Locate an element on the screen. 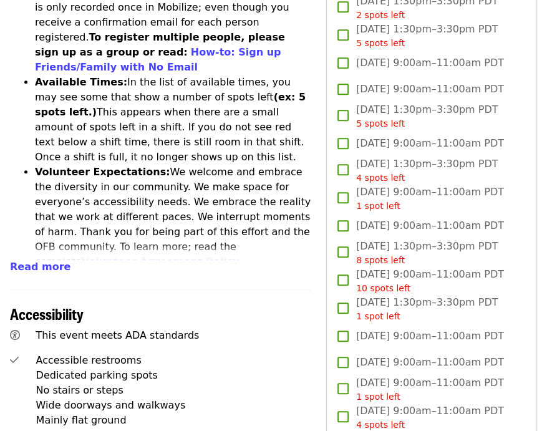  div: Accessible restrooms is located at coordinates (174, 361).